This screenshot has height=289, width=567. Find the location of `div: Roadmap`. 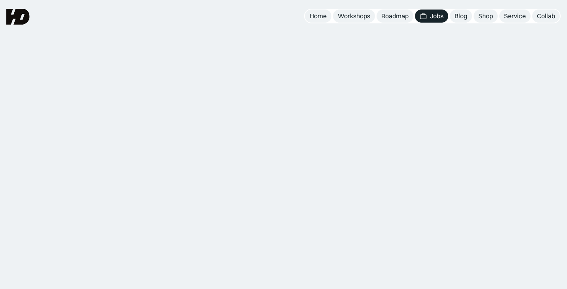

div: Roadmap is located at coordinates (395, 16).